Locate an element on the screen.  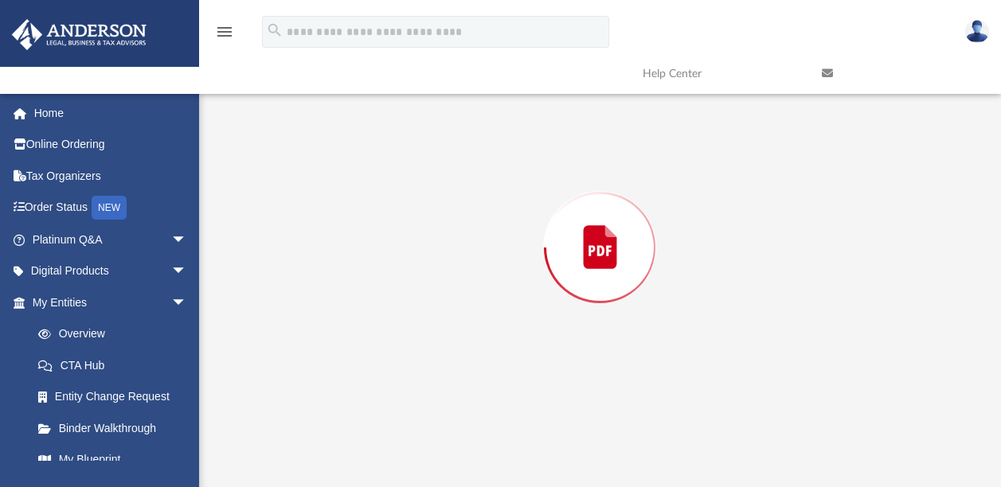
a: menu is located at coordinates (225, 36).